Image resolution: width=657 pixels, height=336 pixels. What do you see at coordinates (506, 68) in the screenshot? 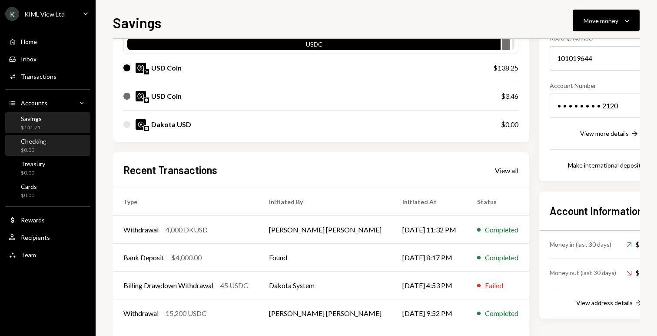
I see `div: $138.25` at bounding box center [506, 68].